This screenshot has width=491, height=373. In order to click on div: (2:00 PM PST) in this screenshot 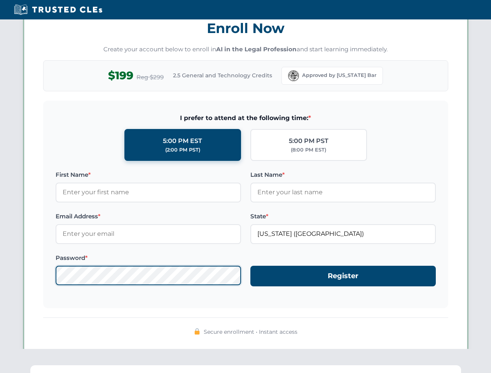, I will do `click(183, 150)`.